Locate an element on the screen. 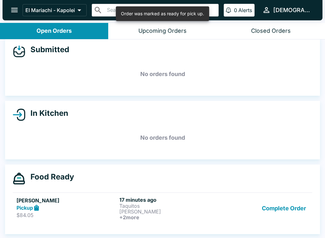 The width and height of the screenshot is (325, 238). div: Open Orders is located at coordinates (54, 31).